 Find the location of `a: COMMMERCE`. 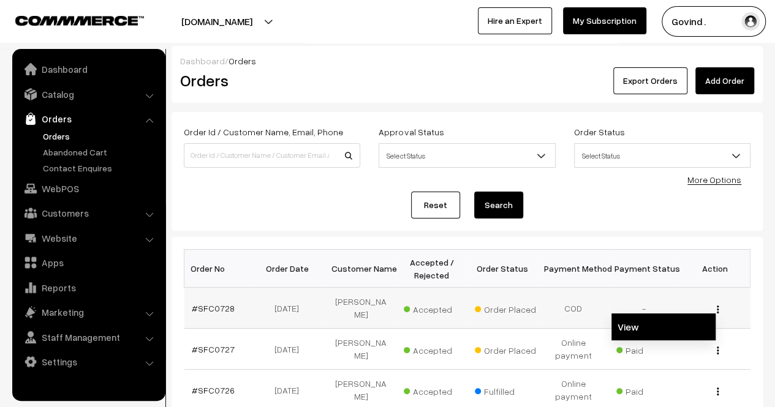

a: COMMMERCE is located at coordinates (69, 20).